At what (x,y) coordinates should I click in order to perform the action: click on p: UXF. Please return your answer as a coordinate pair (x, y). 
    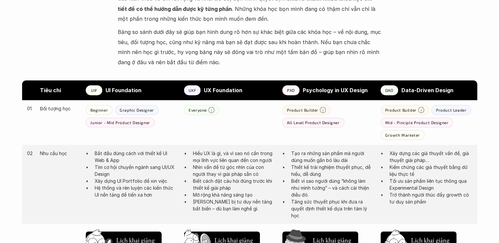
    Looking at the image, I should click on (192, 90).